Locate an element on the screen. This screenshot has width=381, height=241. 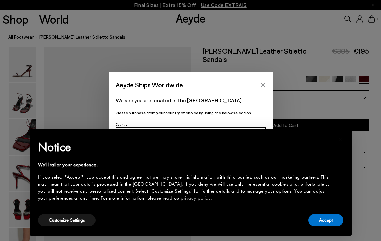
button: Close is located at coordinates (263, 85).